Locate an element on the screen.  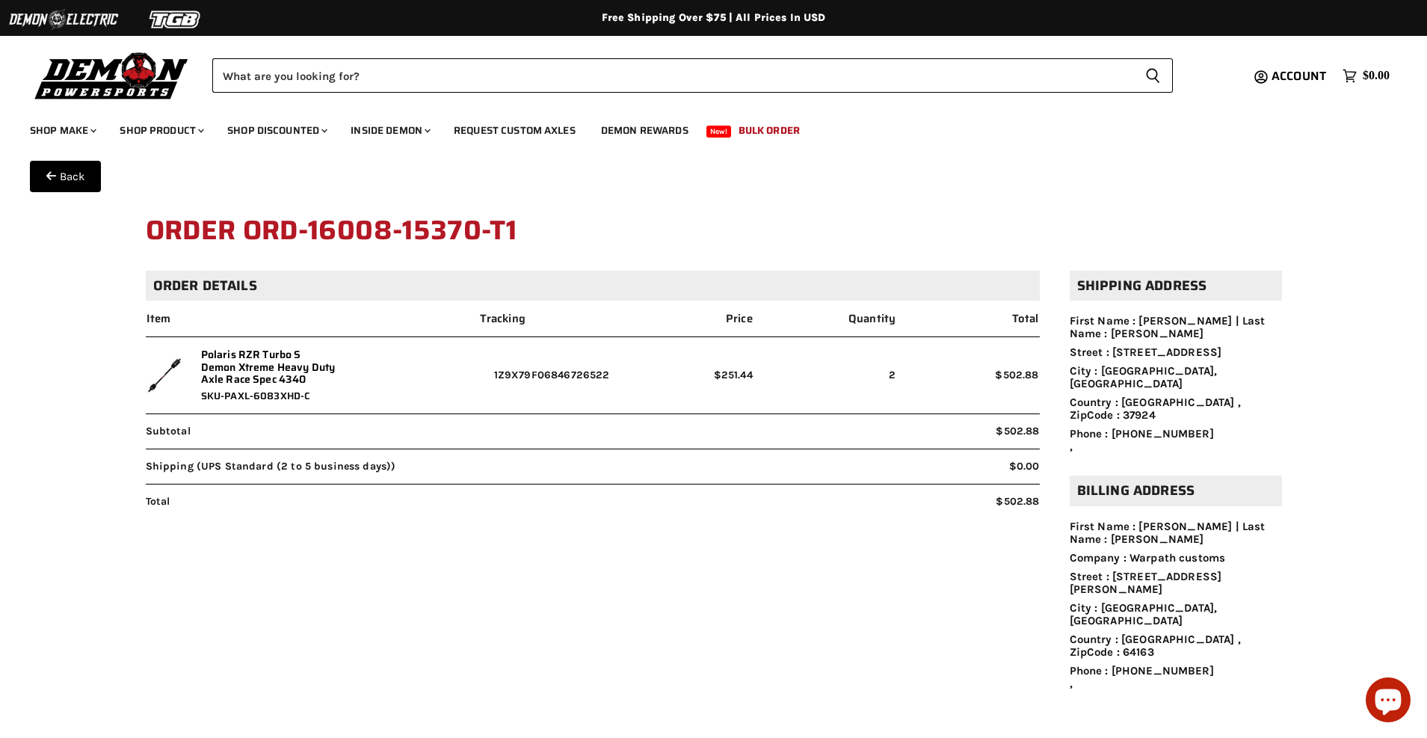
span: Total is located at coordinates (521, 501).